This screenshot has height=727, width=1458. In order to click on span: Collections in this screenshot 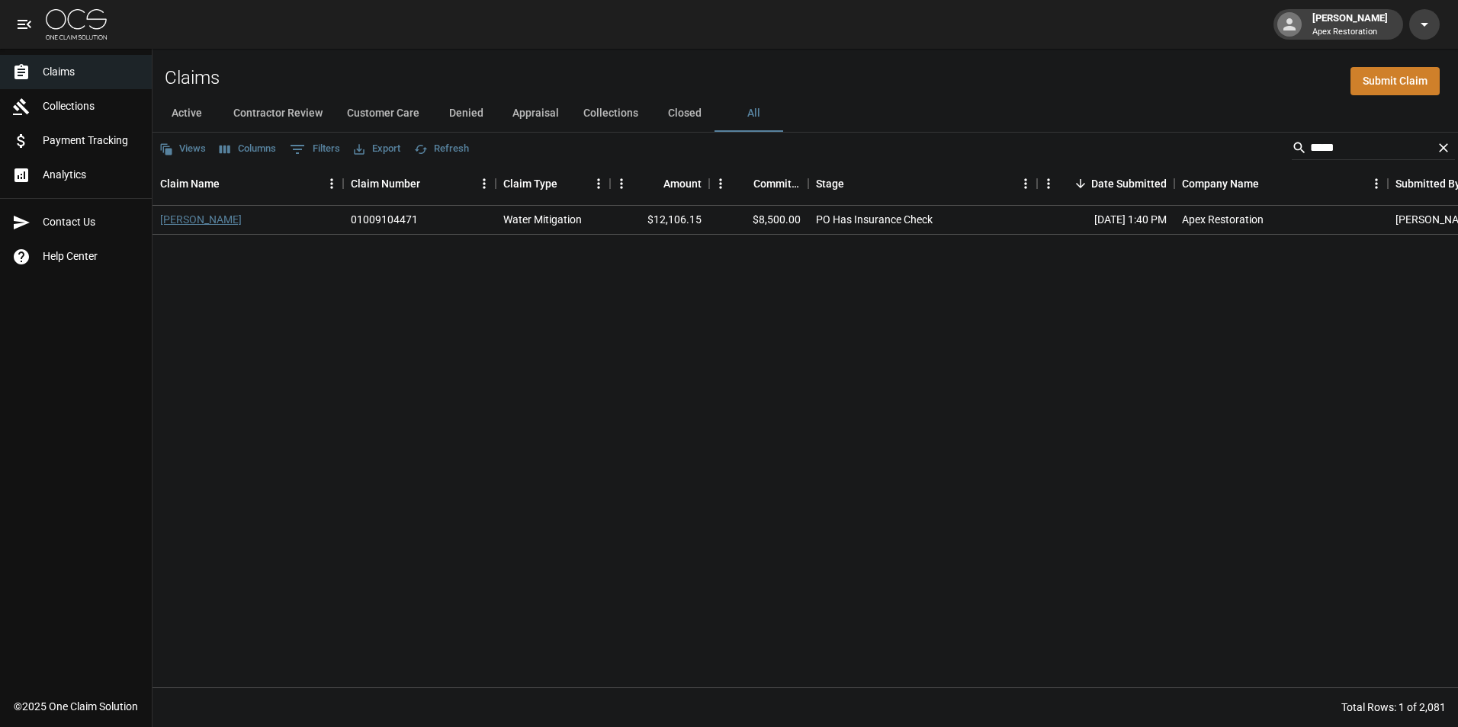, I will do `click(91, 106)`.